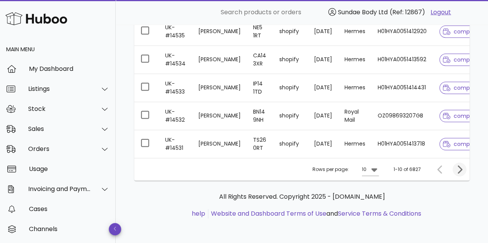  Describe the element at coordinates (440, 12) in the screenshot. I see `a: Logout` at that location.